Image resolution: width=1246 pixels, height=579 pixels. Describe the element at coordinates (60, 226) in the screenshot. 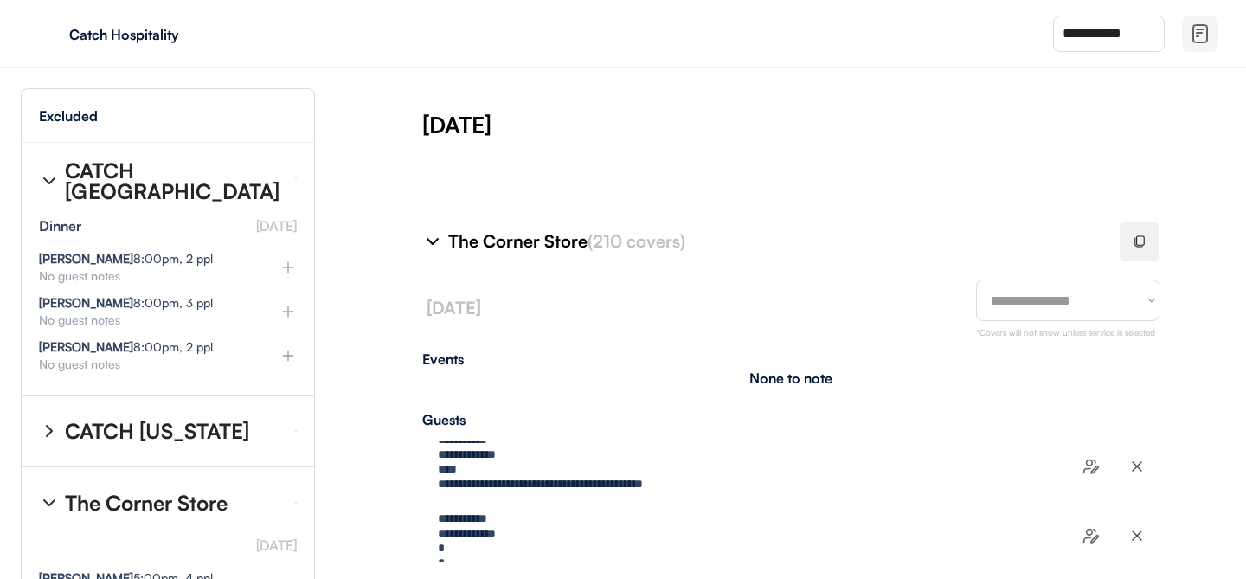

I see `div: Dinner` at that location.